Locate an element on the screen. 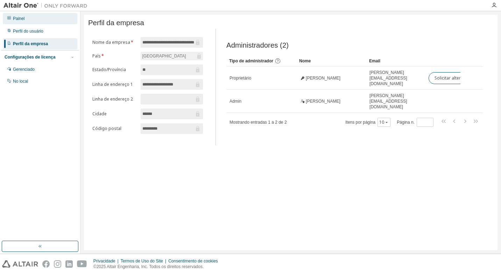 This screenshot has height=274, width=501. label: Cidade is located at coordinates (115, 114).